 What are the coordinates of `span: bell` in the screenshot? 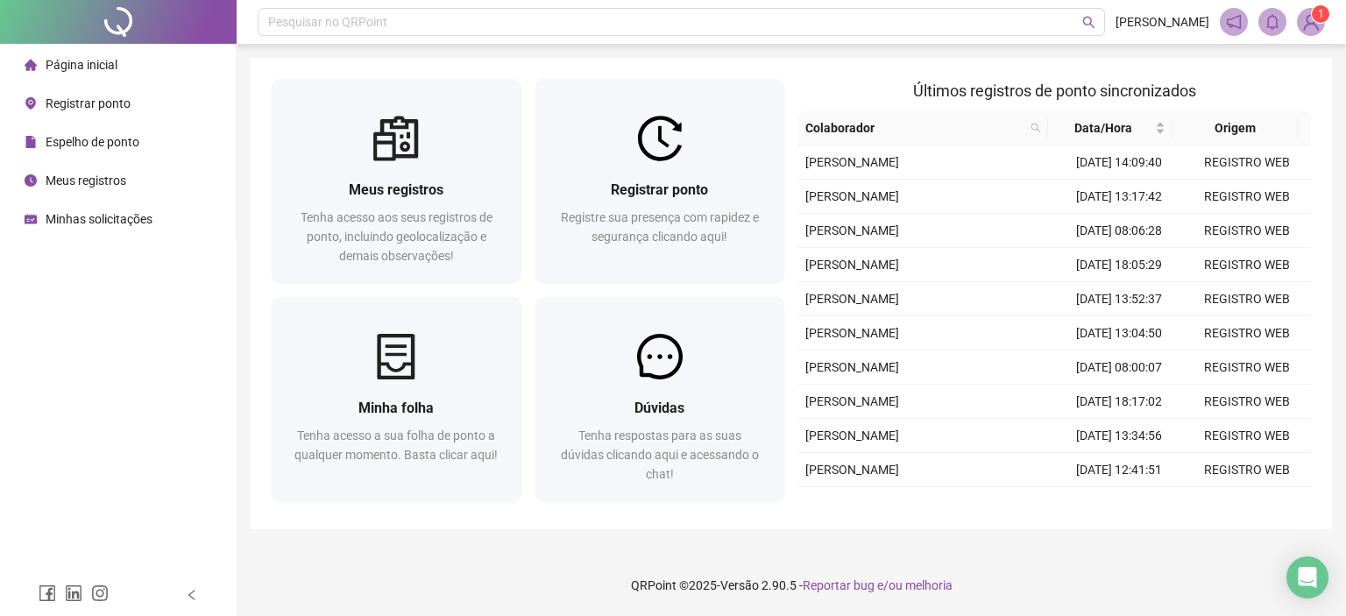 It's located at (1273, 22).